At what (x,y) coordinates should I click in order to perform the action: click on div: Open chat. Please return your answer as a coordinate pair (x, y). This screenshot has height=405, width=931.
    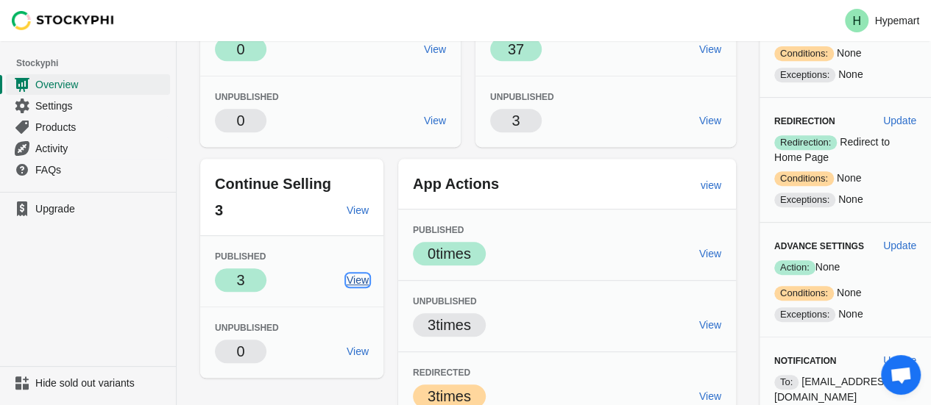
    Looking at the image, I should click on (901, 375).